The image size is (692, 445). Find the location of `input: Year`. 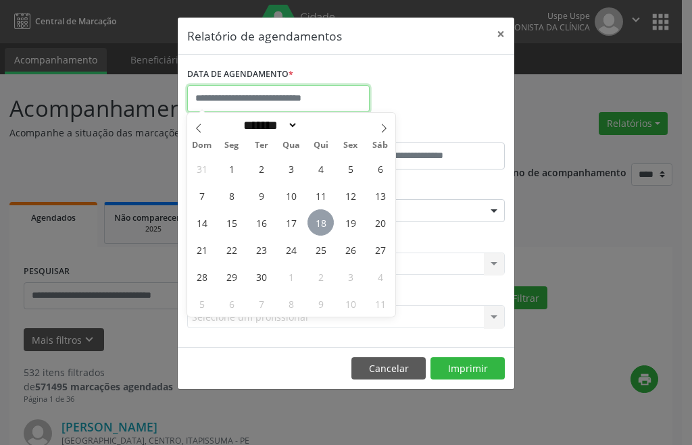

input: Year is located at coordinates (320, 125).